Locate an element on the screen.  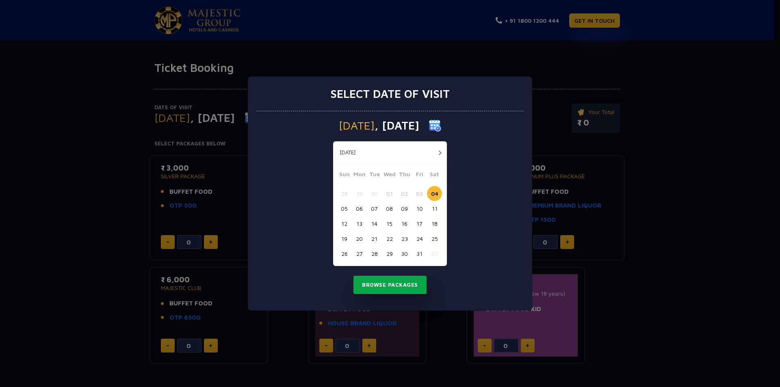
span: Wed is located at coordinates (389, 176).